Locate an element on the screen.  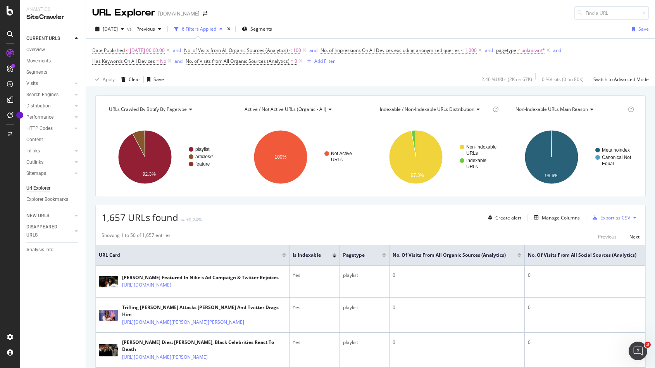
div: HTTP Codes is located at coordinates (40, 128).